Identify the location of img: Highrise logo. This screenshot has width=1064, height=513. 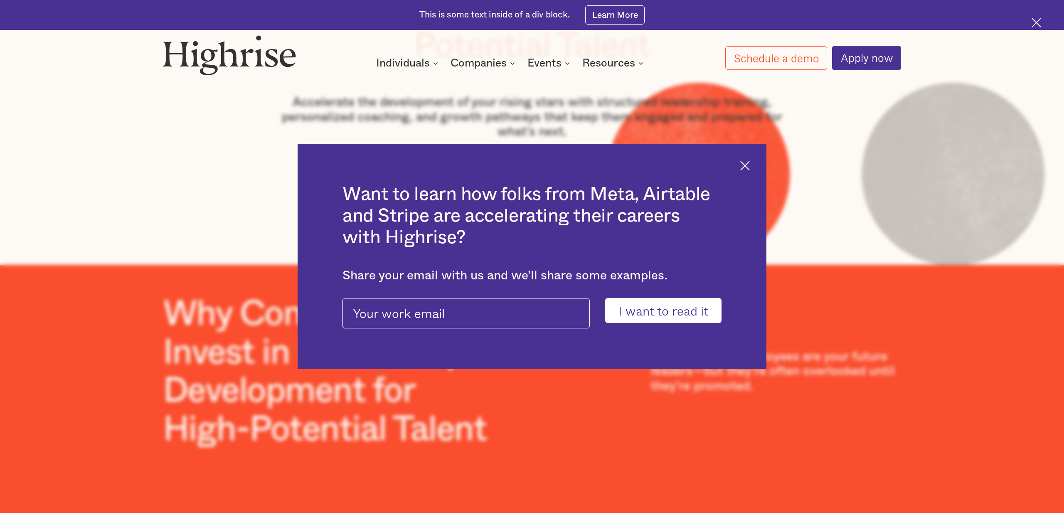
(229, 55).